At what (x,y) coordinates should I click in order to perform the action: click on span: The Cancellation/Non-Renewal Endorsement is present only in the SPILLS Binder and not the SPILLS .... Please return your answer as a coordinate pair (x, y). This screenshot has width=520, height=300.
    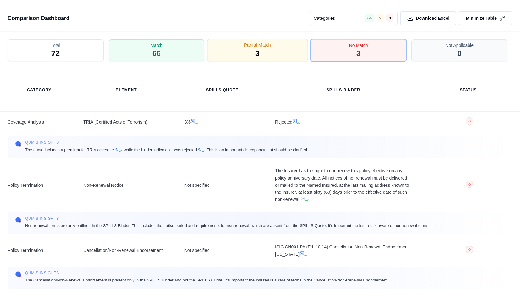
    Looking at the image, I should click on (207, 280).